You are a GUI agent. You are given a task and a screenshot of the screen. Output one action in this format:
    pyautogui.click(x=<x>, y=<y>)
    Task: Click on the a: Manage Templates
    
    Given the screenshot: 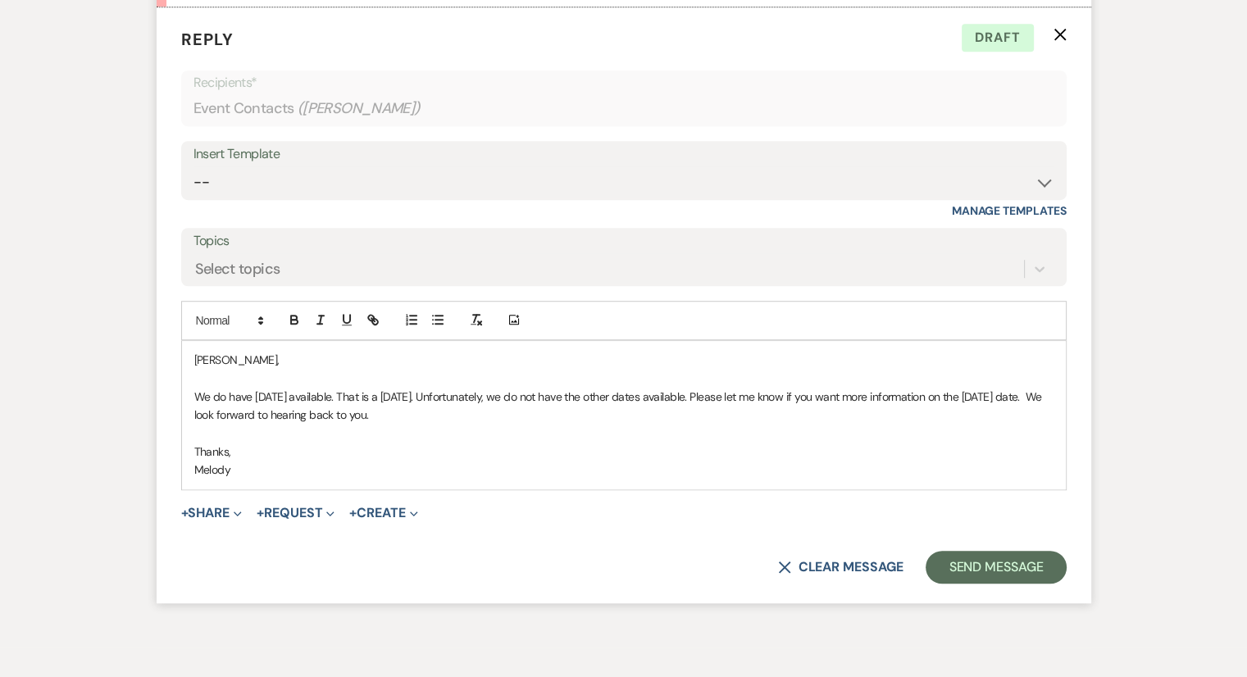 What is the action you would take?
    pyautogui.click(x=1009, y=211)
    